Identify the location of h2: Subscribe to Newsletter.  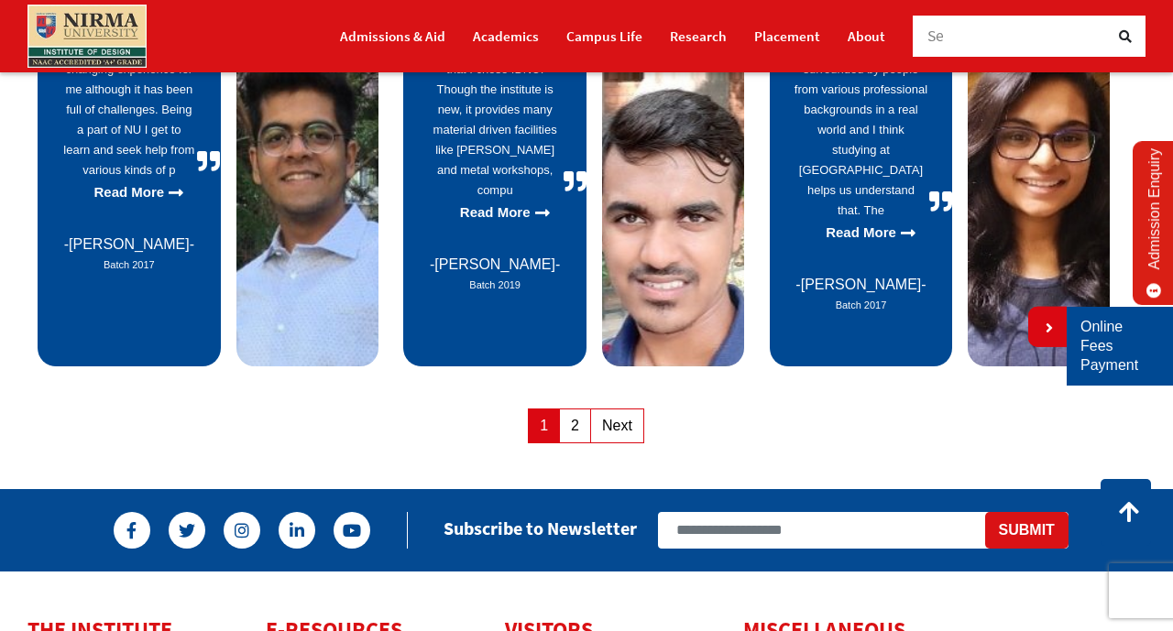
(540, 529).